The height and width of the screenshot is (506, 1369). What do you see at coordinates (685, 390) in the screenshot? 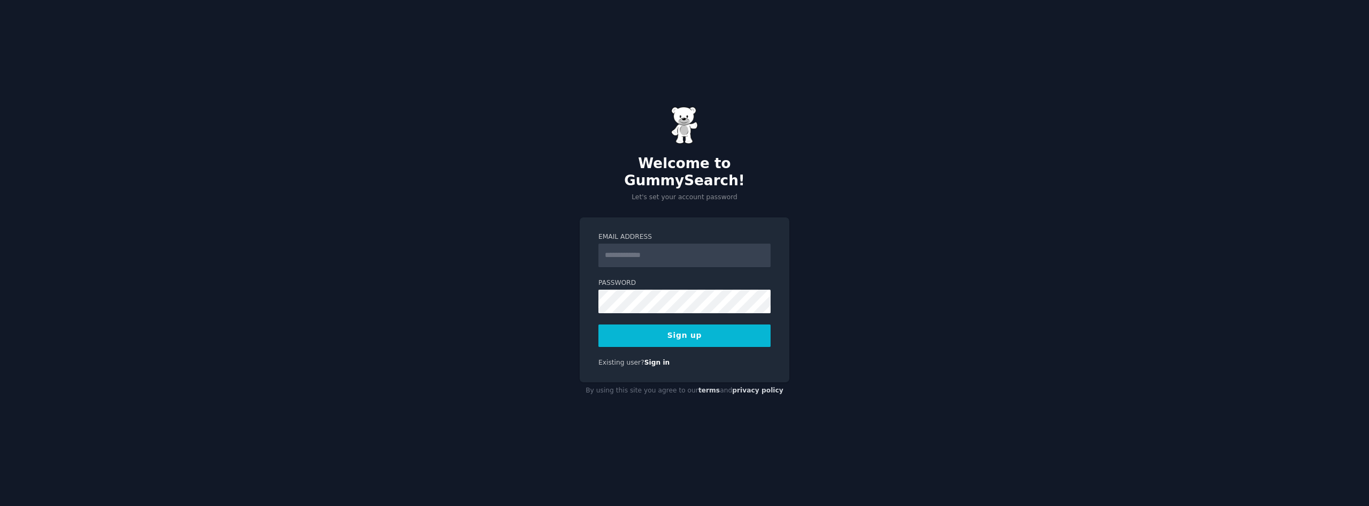
I see `div: By using this site you agree to our and` at bounding box center [685, 390].